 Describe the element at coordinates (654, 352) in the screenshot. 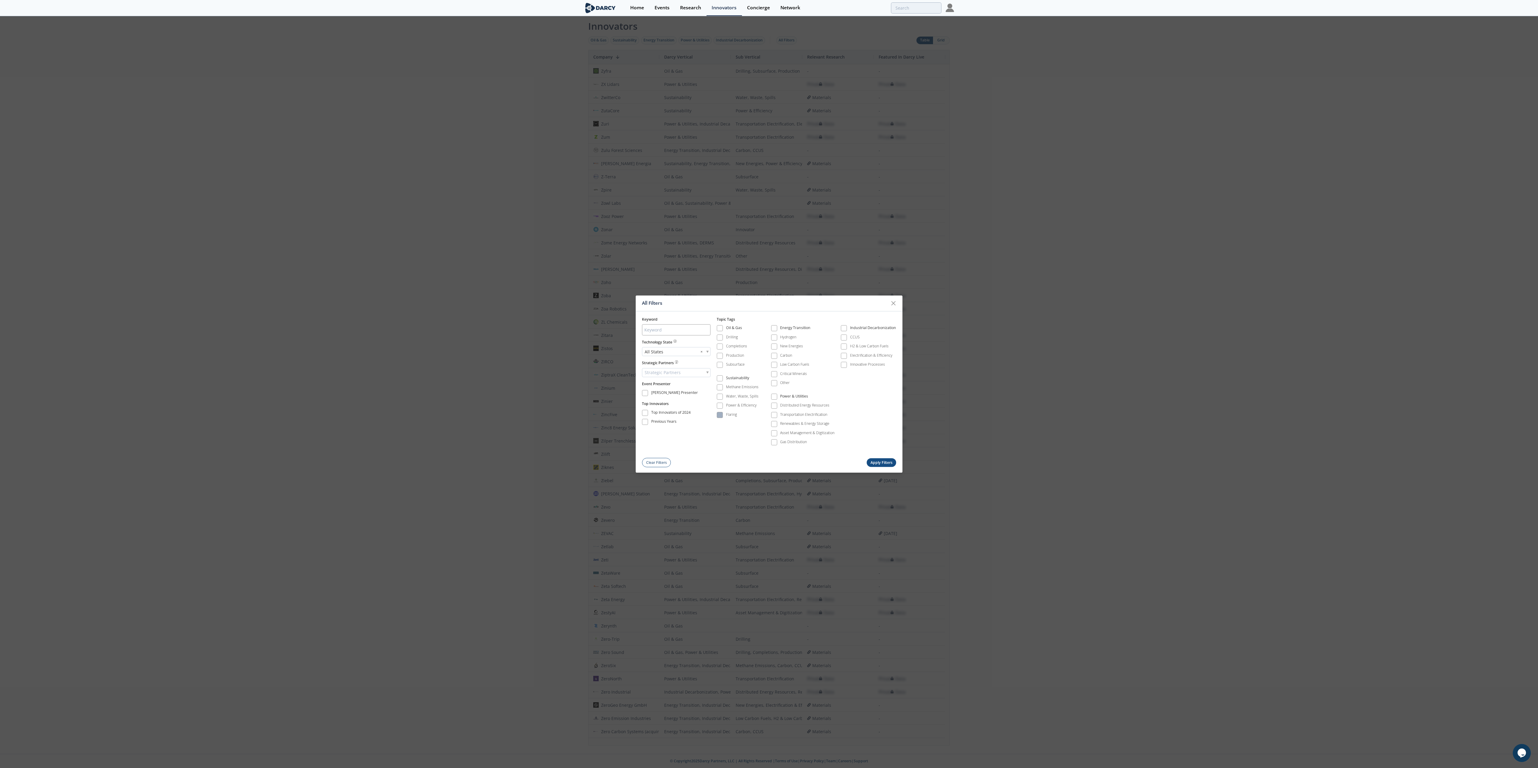

I see `span: All States` at that location.